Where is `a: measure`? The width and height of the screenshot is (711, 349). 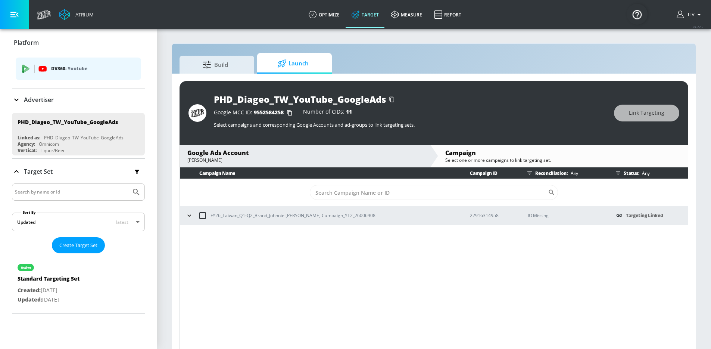 a: measure is located at coordinates (406, 15).